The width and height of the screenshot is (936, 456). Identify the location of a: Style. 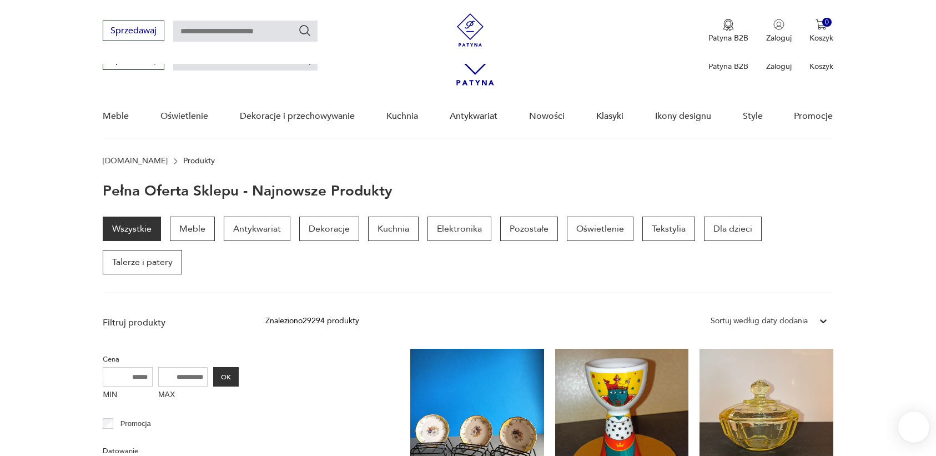
(753, 116).